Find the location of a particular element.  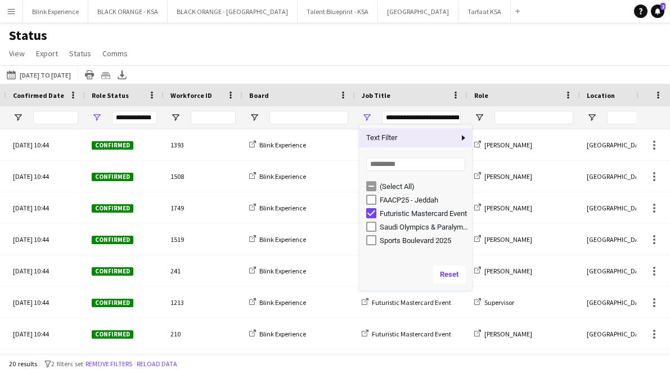

span: Confirmed Date is located at coordinates (38, 95).